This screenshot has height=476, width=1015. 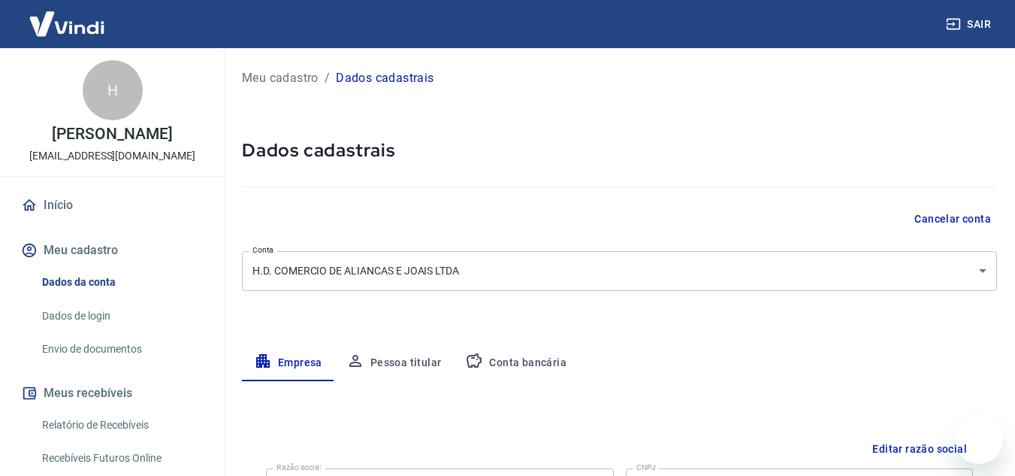 I want to click on div: H, so click(x=113, y=90).